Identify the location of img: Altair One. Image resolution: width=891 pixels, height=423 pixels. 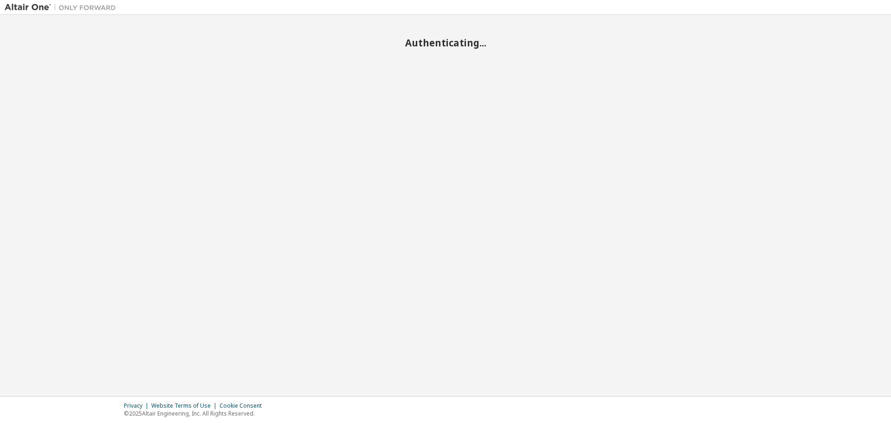
(63, 7).